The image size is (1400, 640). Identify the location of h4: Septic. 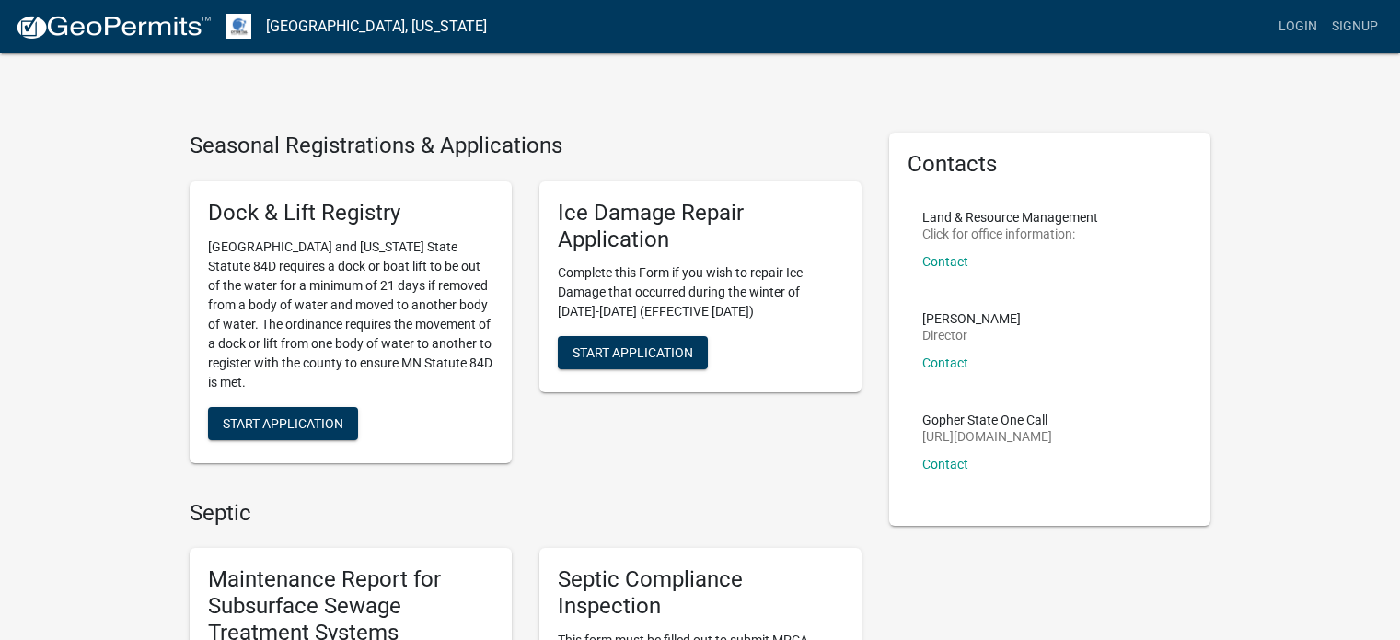
(525, 513).